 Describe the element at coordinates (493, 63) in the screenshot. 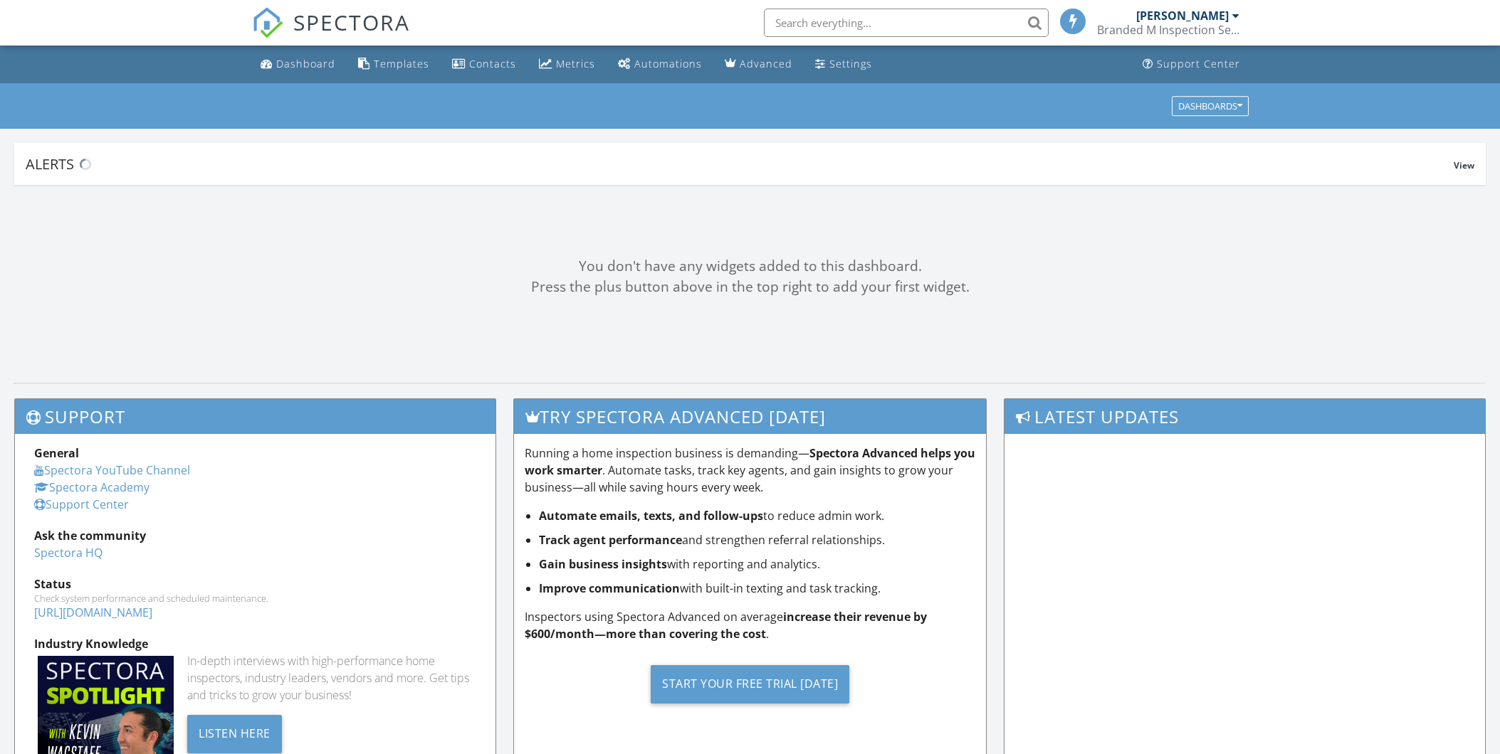

I see `div: Contacts` at that location.